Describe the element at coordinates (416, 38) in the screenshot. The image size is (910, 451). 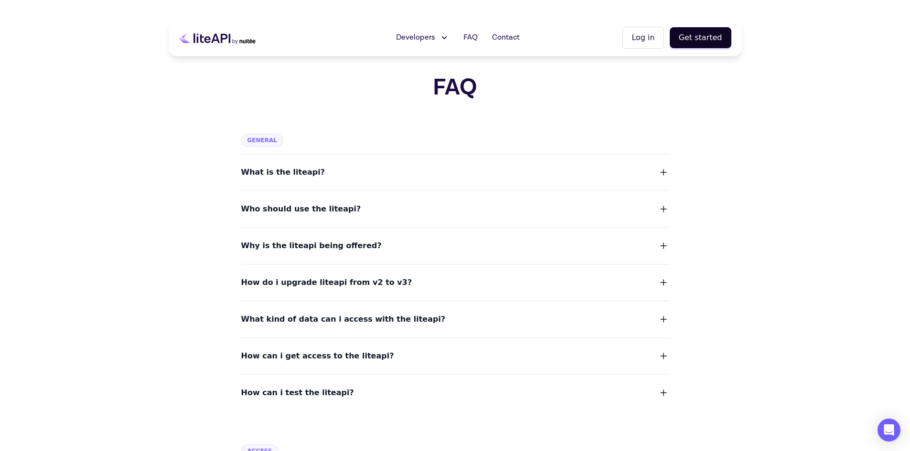
I see `span: Developers` at that location.